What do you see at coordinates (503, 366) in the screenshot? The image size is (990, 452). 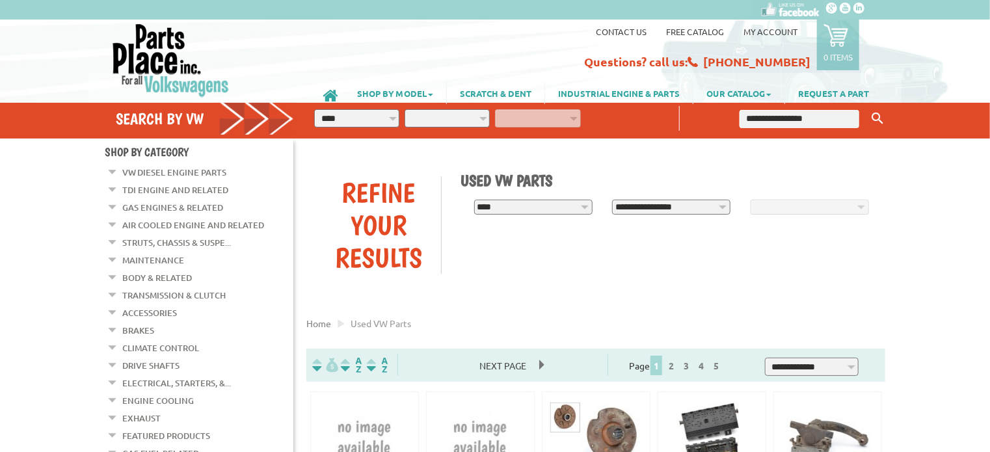 I see `span: Next Page` at bounding box center [503, 366].